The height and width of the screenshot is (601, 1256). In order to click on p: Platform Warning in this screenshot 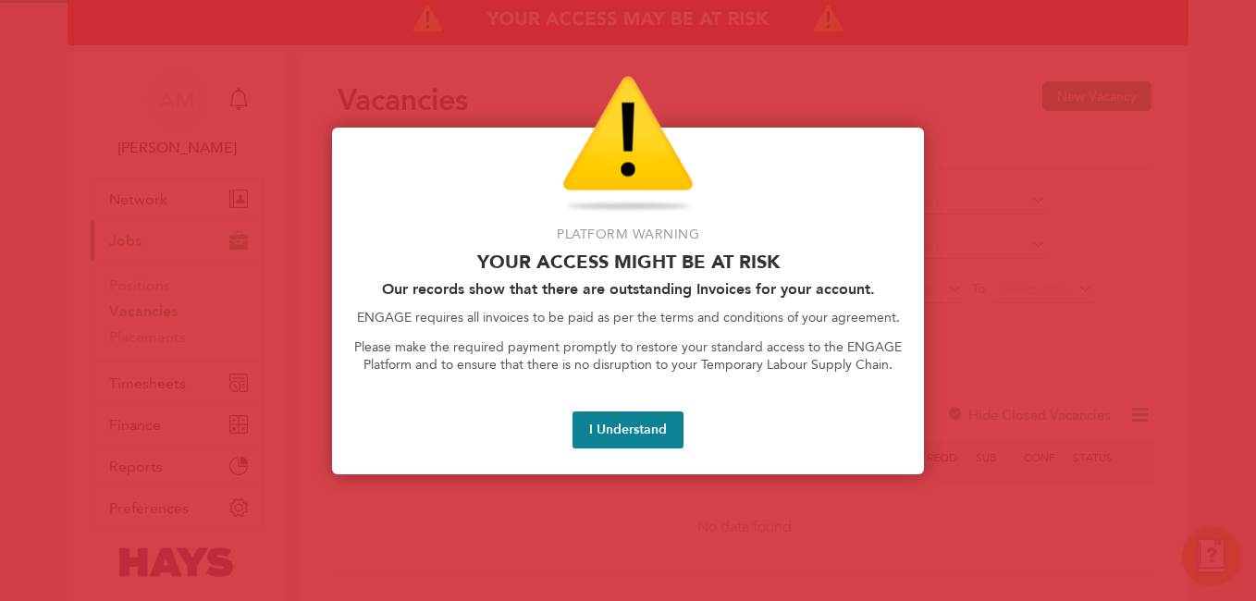, I will do `click(628, 235)`.